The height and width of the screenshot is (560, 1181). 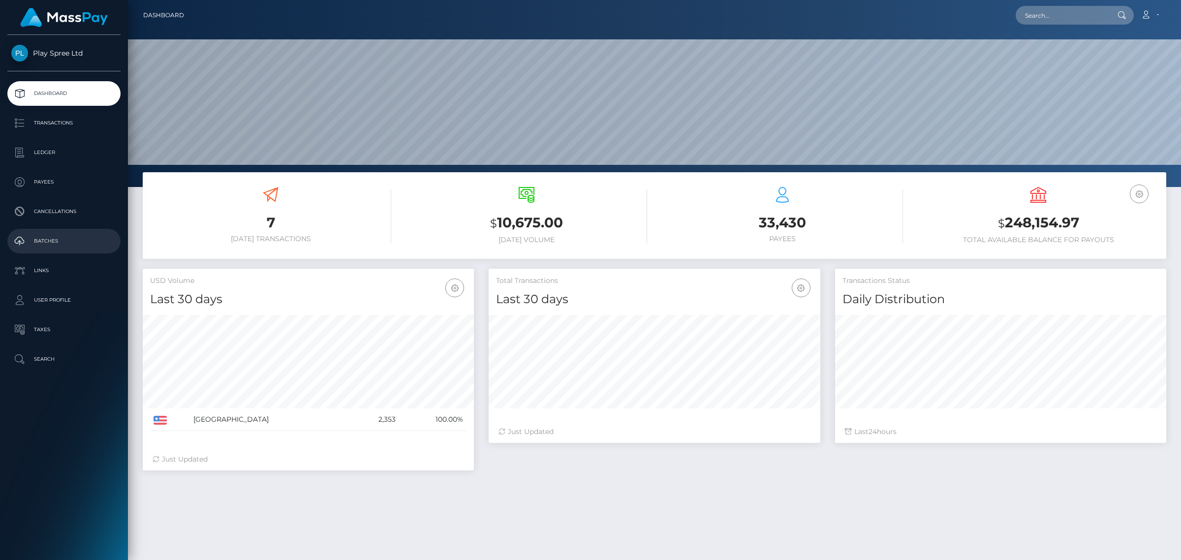 I want to click on a: Links, so click(x=64, y=271).